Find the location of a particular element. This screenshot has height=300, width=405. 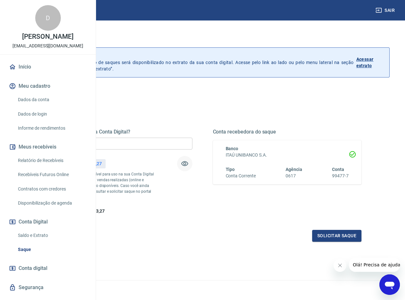

h6: ITAÚ UNIBANCO S.A. is located at coordinates (287, 155).